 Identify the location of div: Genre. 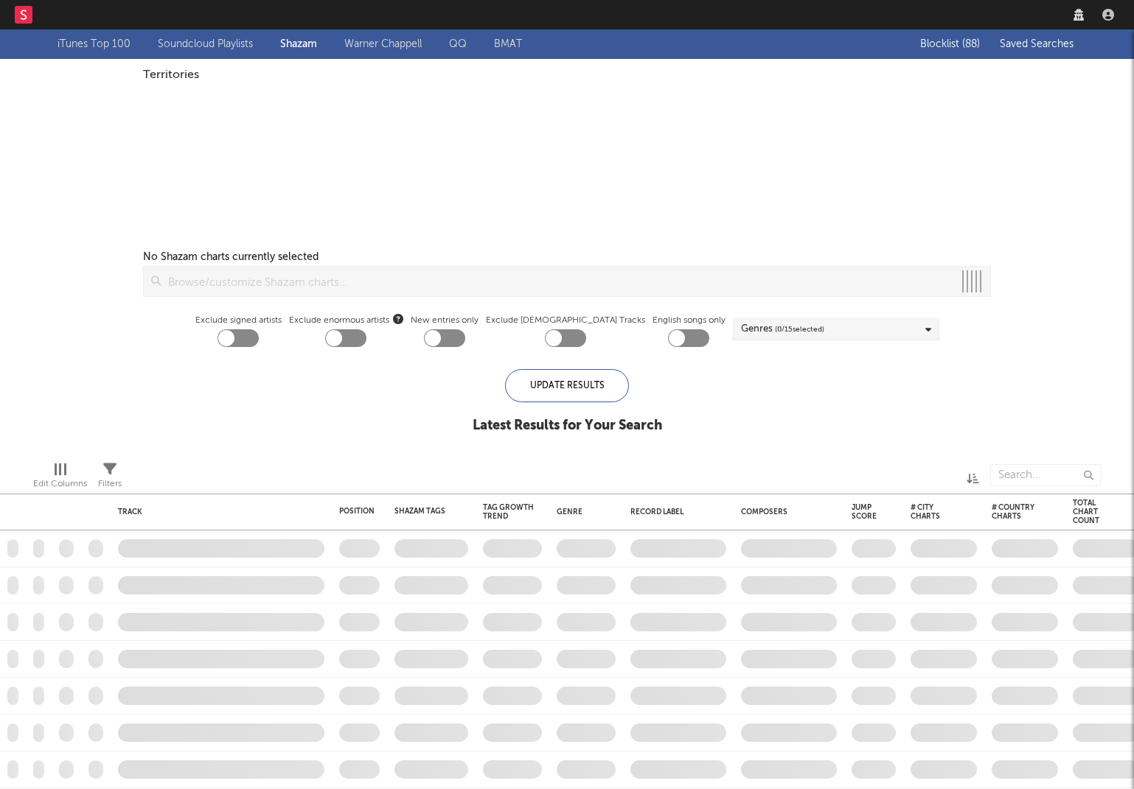
(582, 512).